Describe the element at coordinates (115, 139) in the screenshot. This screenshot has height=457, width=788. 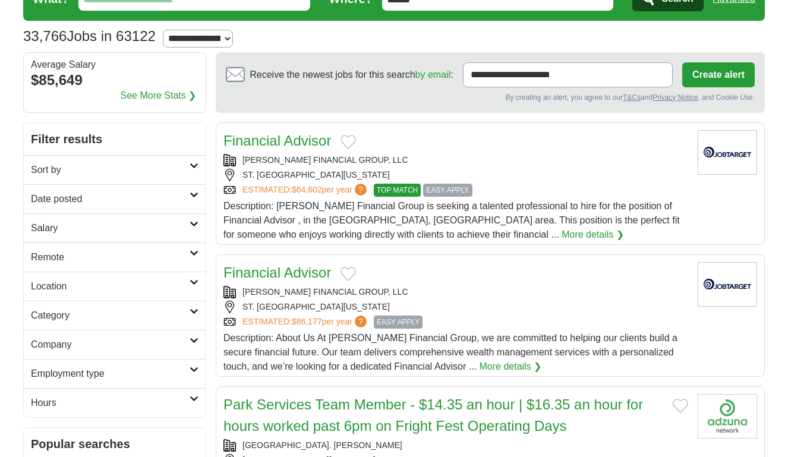
I see `h2: Filter results` at that location.